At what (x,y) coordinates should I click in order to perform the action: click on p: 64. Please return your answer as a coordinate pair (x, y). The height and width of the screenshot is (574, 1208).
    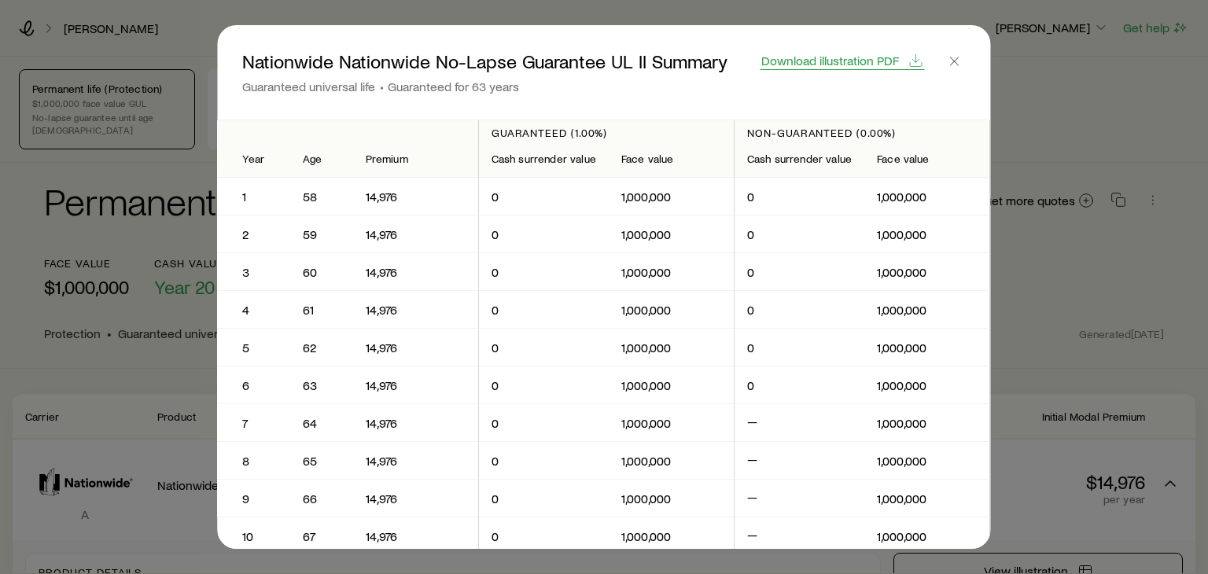
    Looking at the image, I should click on (322, 423).